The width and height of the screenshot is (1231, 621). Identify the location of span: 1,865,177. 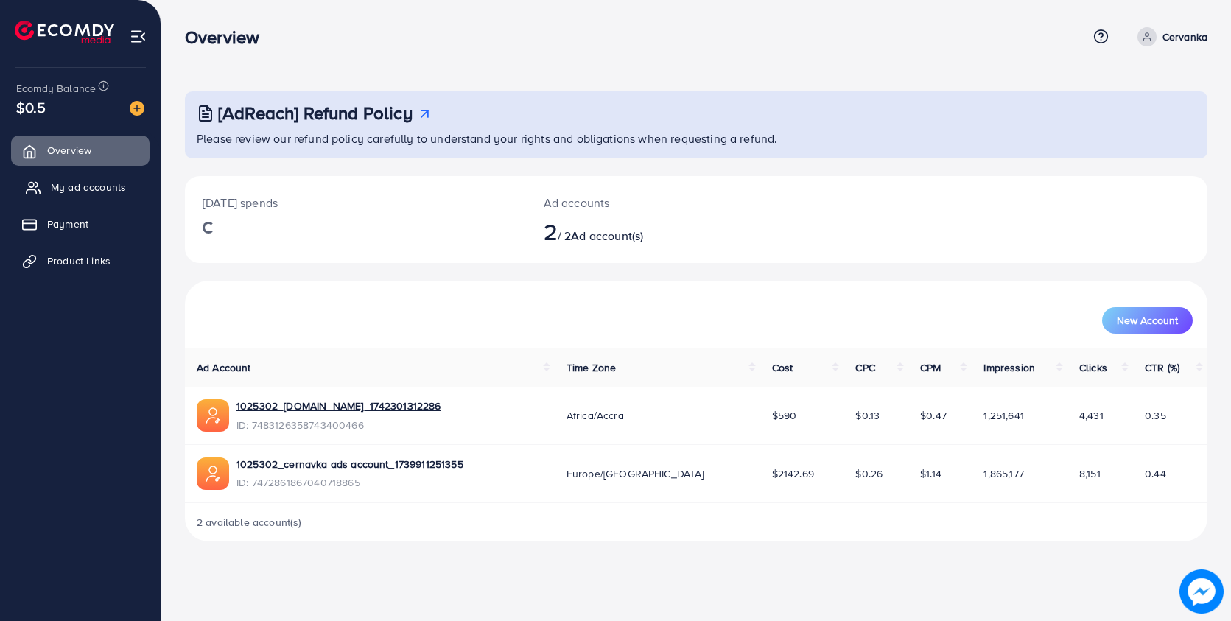
(1003, 474).